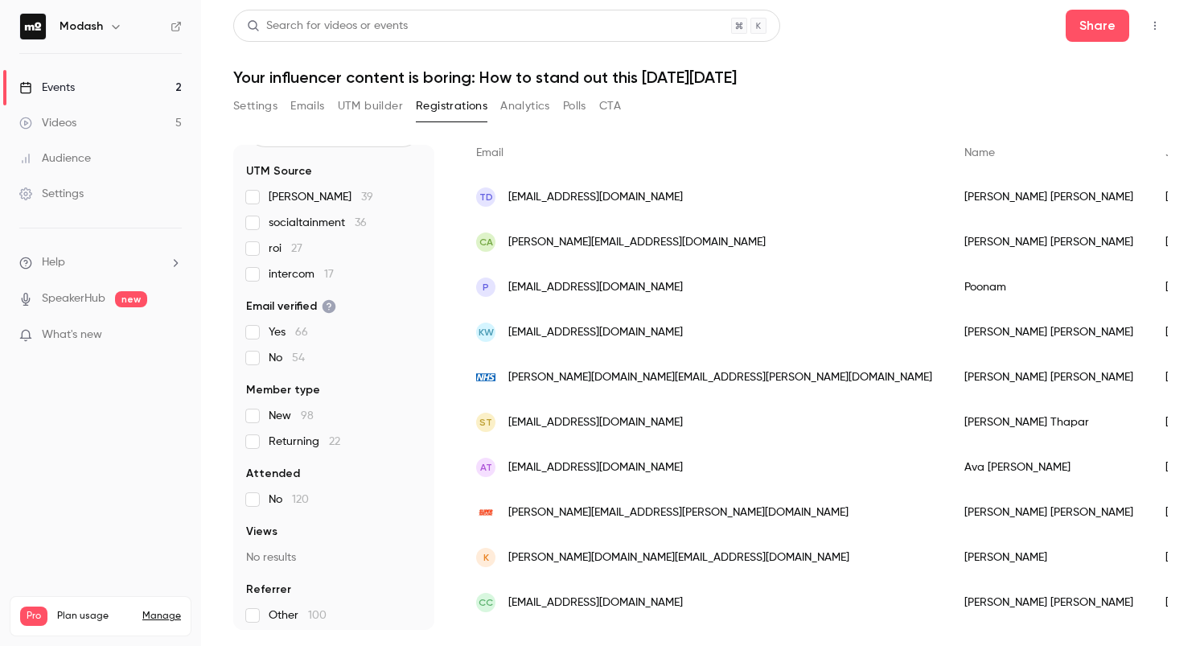 This screenshot has height=646, width=1200. What do you see at coordinates (980, 153) in the screenshot?
I see `span: Name` at bounding box center [980, 153].